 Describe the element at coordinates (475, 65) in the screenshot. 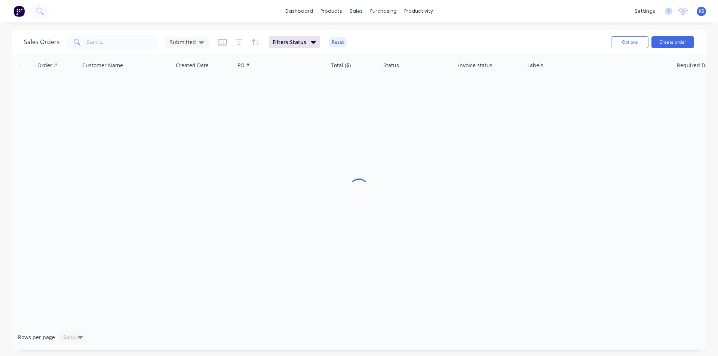

I see `div: Invoice status` at that location.